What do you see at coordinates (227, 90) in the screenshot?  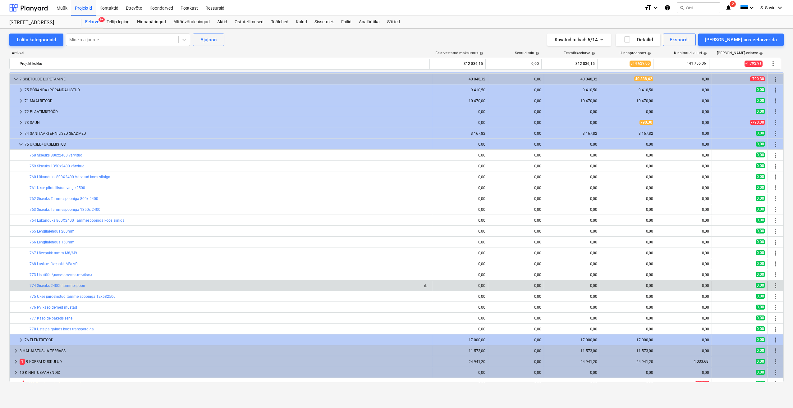 I see `div: 75 PÕRANDA+PÕRANDALIISTUD` at bounding box center [227, 90].